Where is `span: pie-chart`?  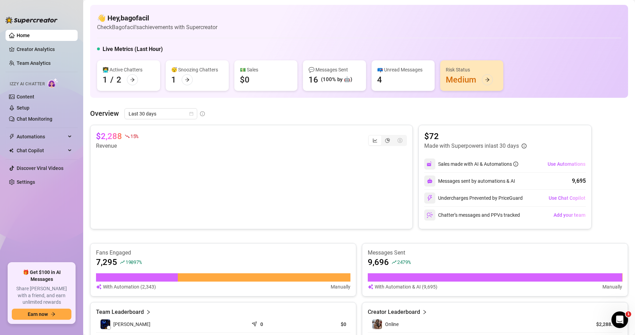
span: pie-chart is located at coordinates (388, 140).